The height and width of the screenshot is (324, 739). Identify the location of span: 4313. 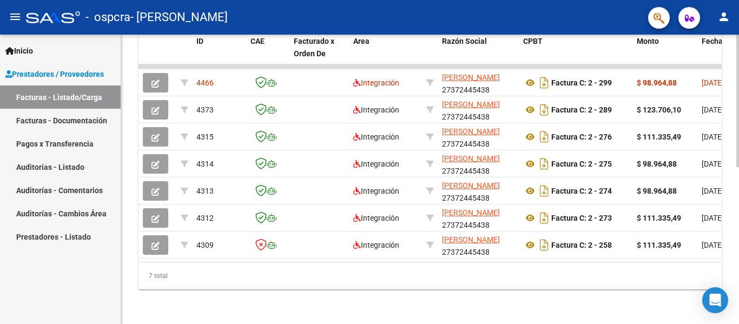
(205, 191).